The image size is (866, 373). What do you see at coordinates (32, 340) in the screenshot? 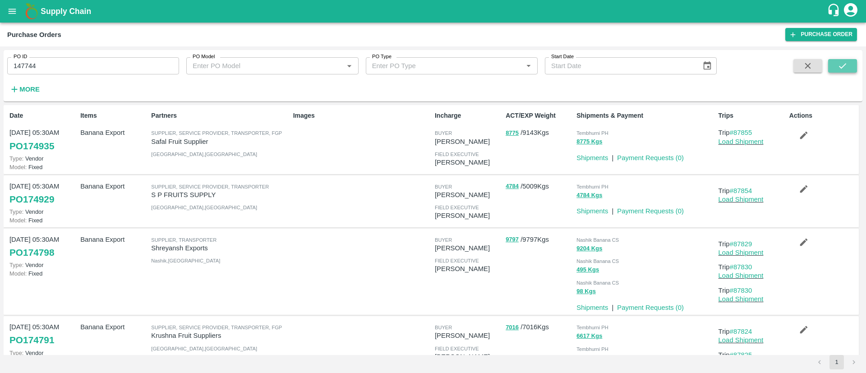
I see `a: PO174791` at bounding box center [32, 340].